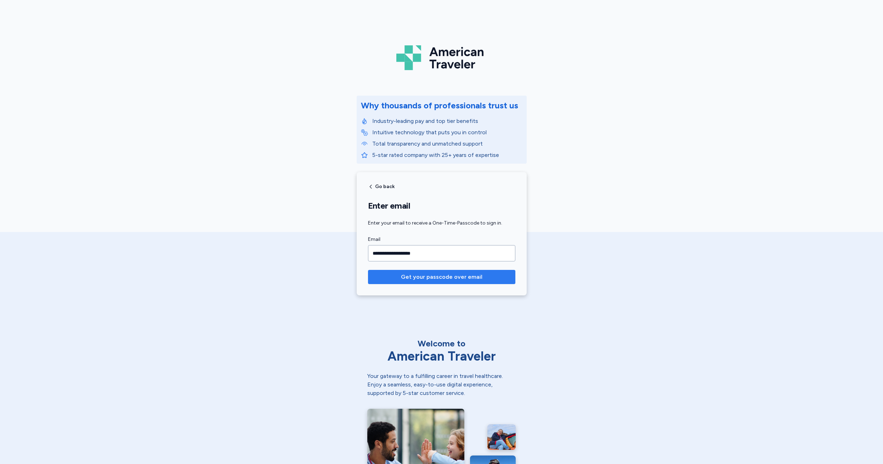  Describe the element at coordinates (442, 239) in the screenshot. I see `label: Email` at that location.